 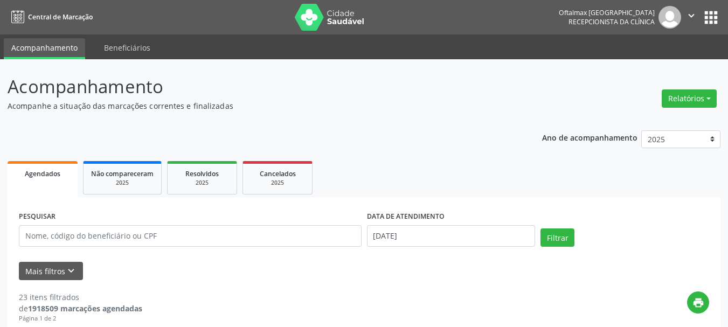 I want to click on i: keyboard_arrow_down, so click(x=71, y=271).